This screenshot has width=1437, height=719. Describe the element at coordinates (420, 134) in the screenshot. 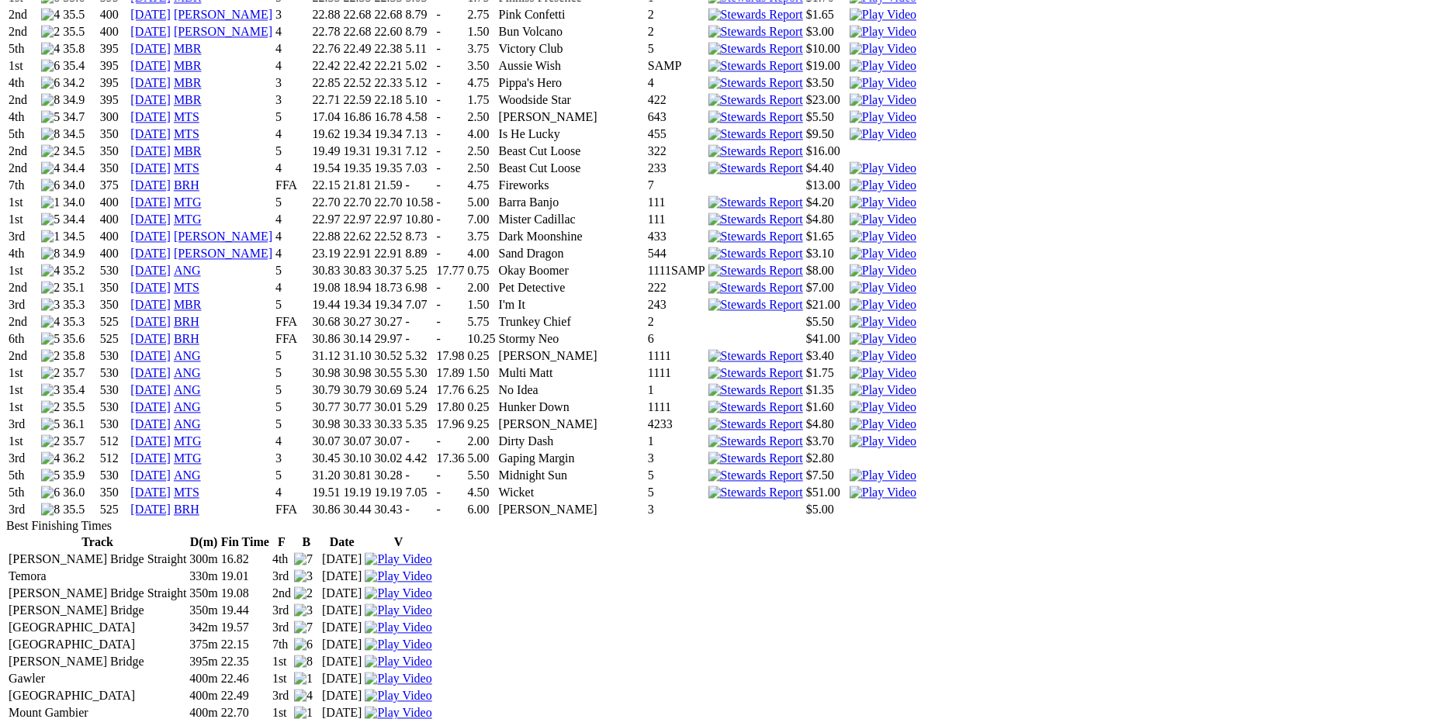

I see `td: 7.13` at that location.